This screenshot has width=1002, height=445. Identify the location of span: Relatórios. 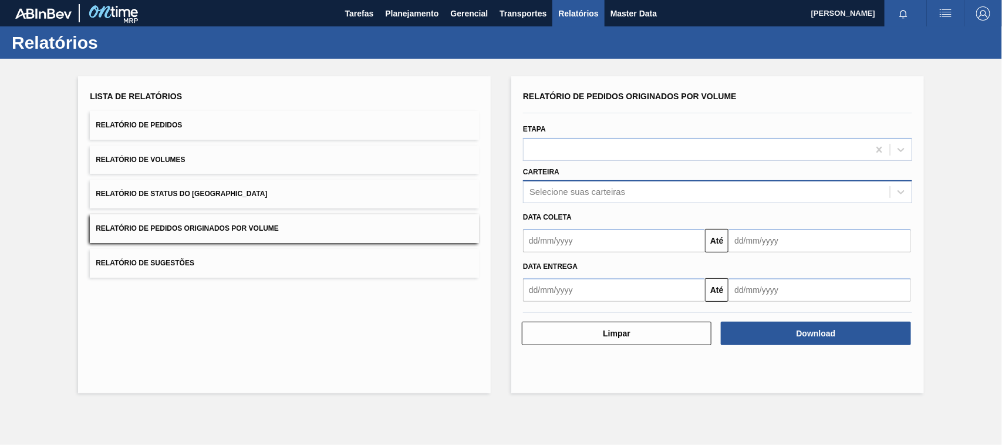
(578, 14).